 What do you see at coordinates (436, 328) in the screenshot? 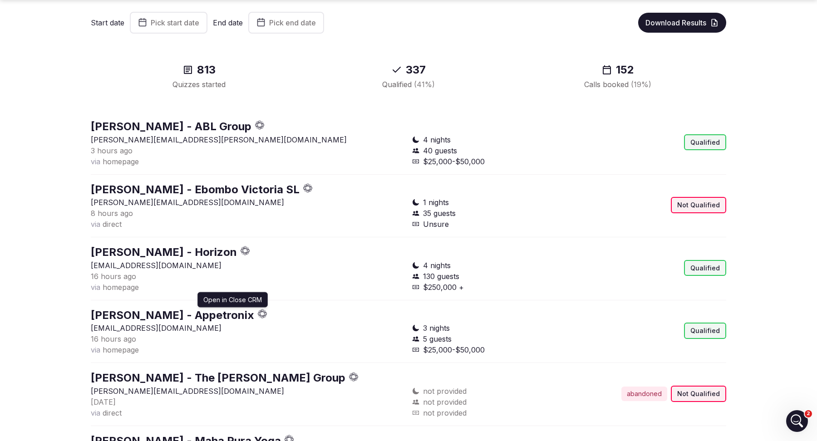
I see `span: 3 nights` at bounding box center [436, 328].